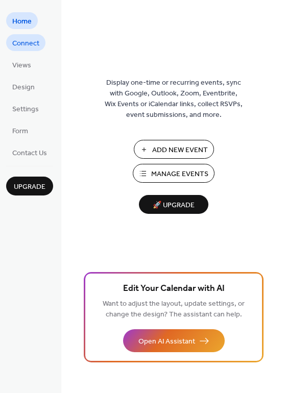  Describe the element at coordinates (22, 20) in the screenshot. I see `a: Home` at that location.